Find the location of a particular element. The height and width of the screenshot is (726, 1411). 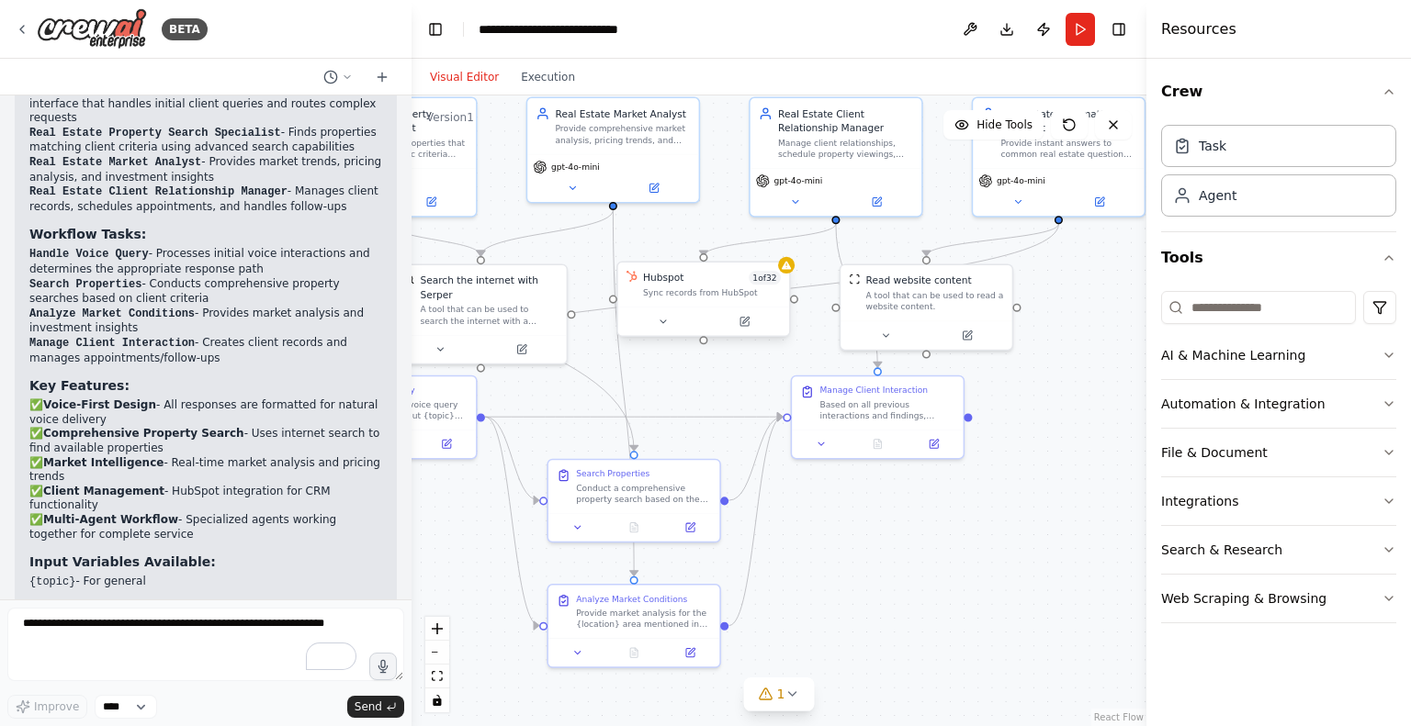

span: Hide Tools is located at coordinates (1004, 125).